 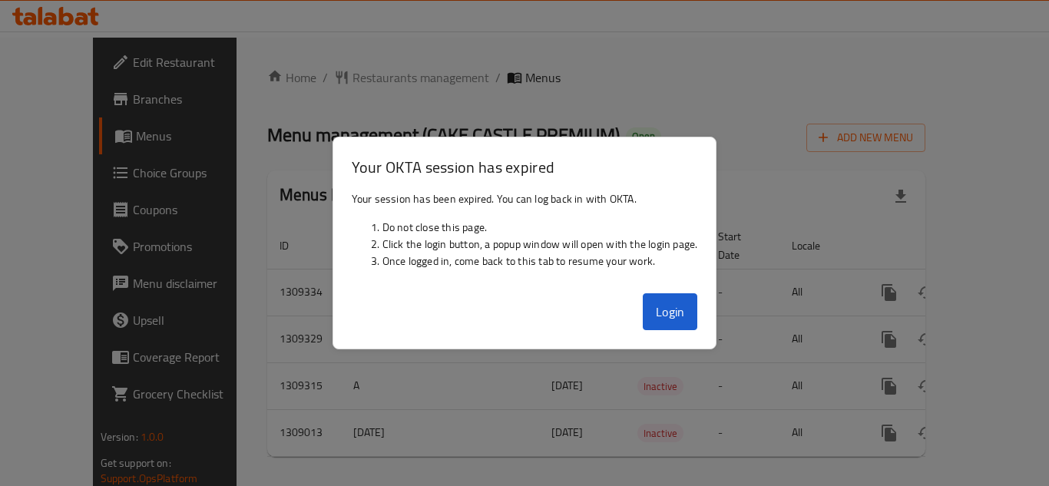 I want to click on div: Your session has been expired. You can log back in with OKTA., so click(x=524, y=236).